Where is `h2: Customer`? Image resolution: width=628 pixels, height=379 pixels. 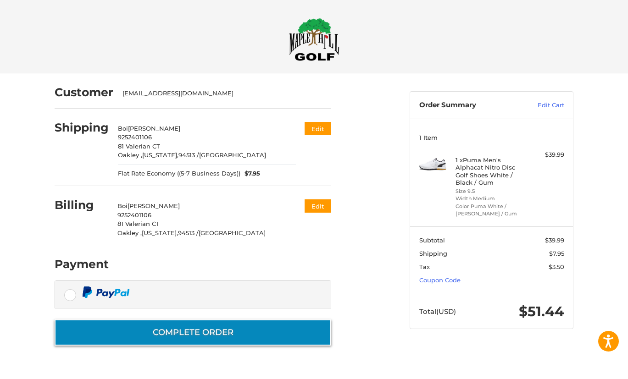
h2: Customer is located at coordinates (84, 92).